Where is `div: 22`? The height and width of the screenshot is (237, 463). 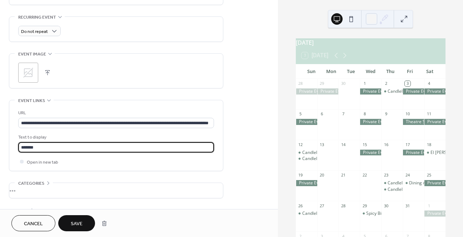 div: 22 is located at coordinates (365, 175).